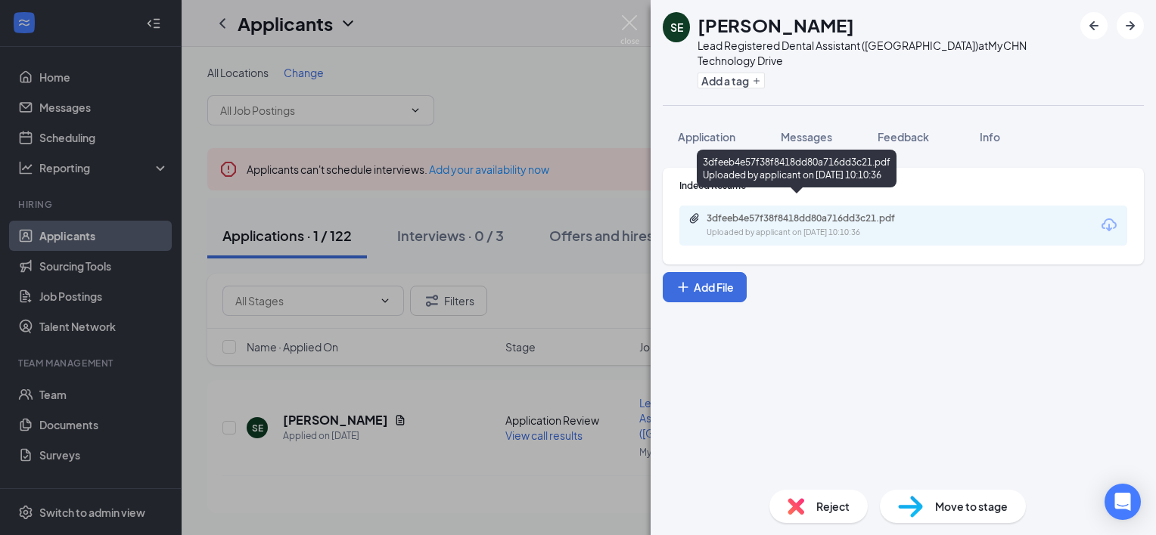 Image resolution: width=1156 pixels, height=535 pixels. Describe the element at coordinates (731, 80) in the screenshot. I see `button: PlusAdd a tag` at that location.